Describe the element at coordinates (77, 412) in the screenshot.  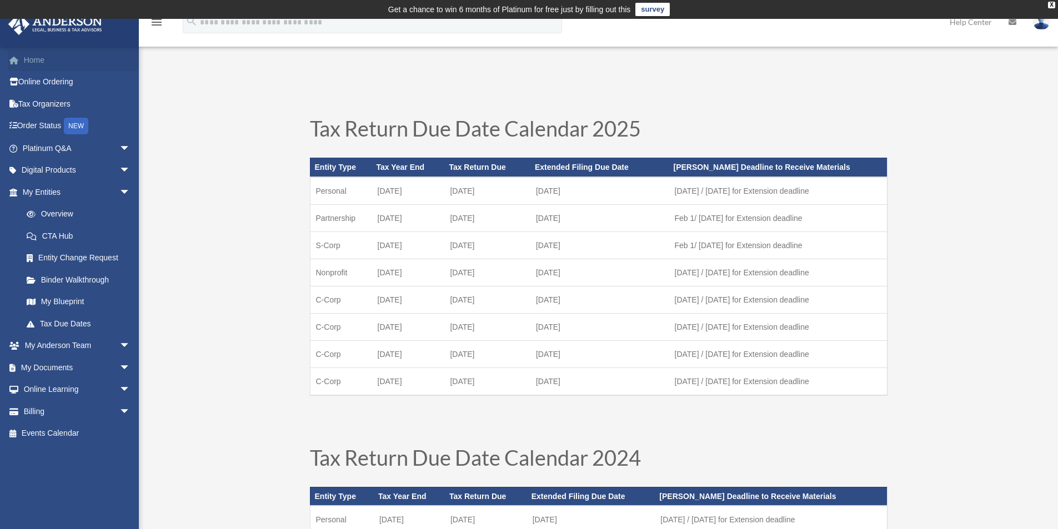
I see `a: Billingarrow_drop_down` at that location.